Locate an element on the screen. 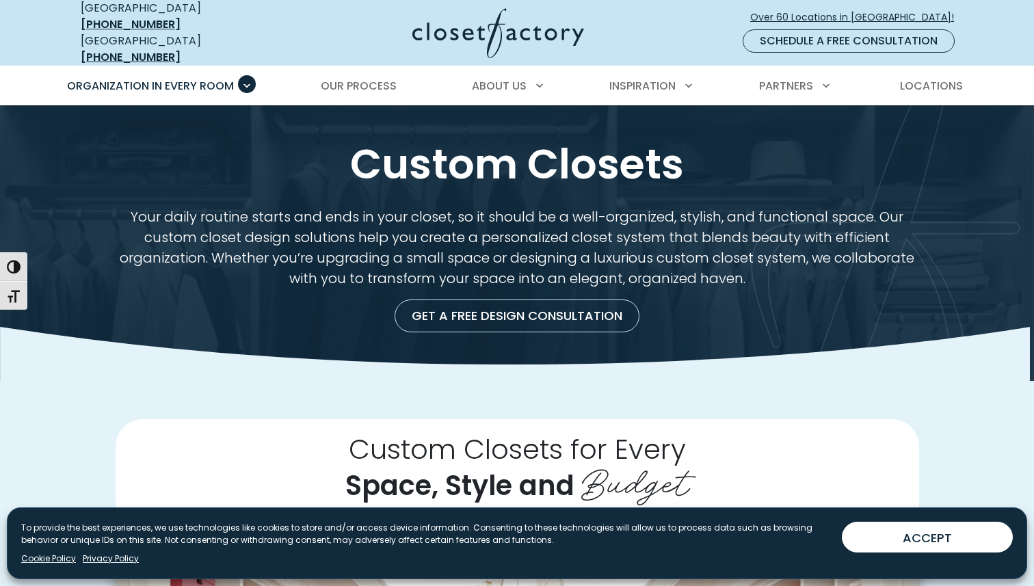  a: Schedule a Free Consultation is located at coordinates (849, 41).